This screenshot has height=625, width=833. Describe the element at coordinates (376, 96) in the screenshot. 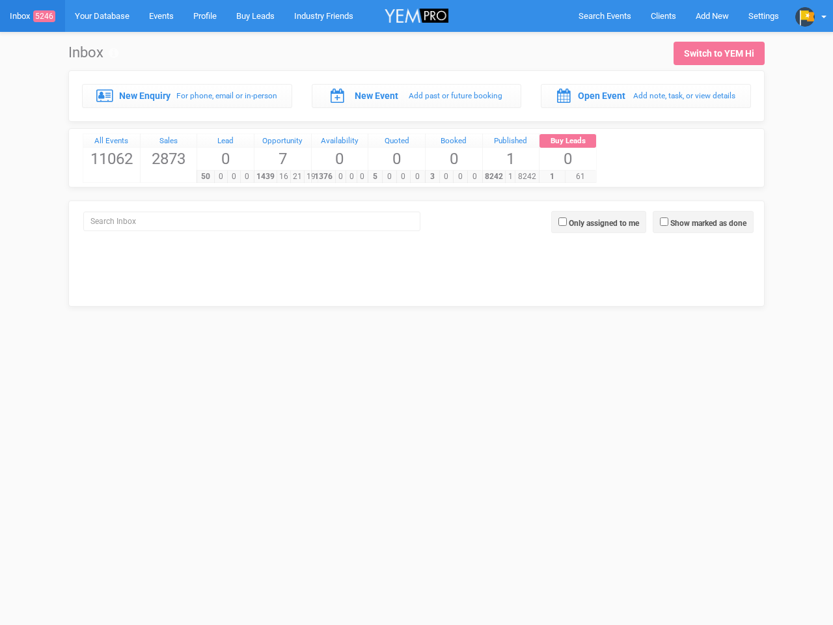

I see `label: New Event` at that location.